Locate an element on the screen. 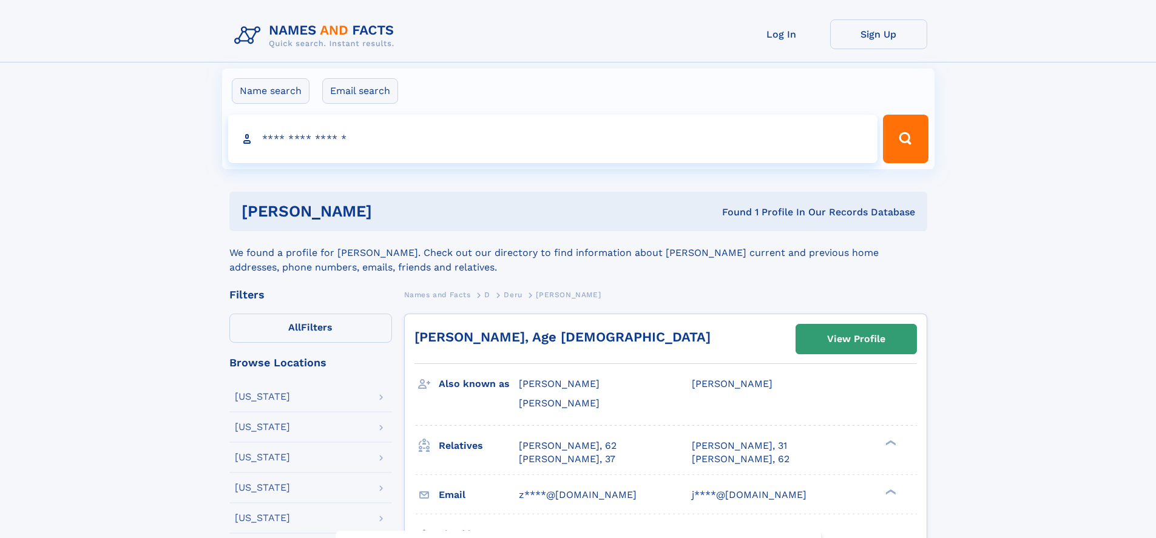 The height and width of the screenshot is (538, 1156). a: Log In is located at coordinates (782, 34).